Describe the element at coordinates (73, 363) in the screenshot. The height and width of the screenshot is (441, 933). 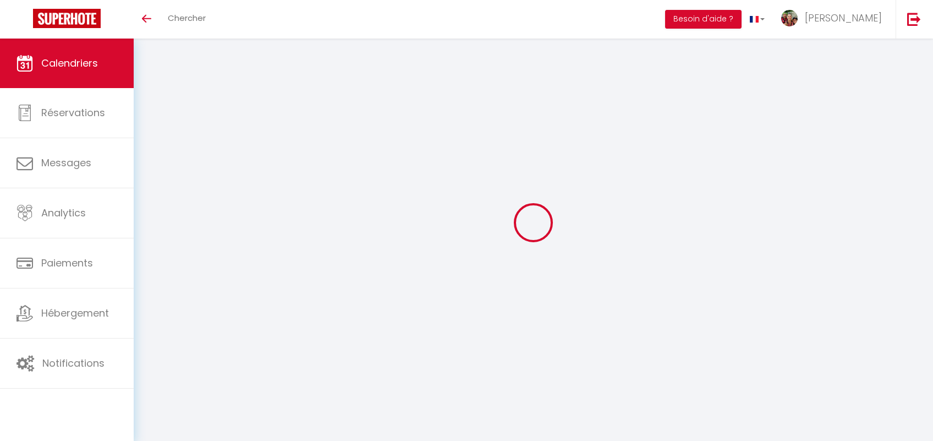
I see `span: Notifications` at that location.